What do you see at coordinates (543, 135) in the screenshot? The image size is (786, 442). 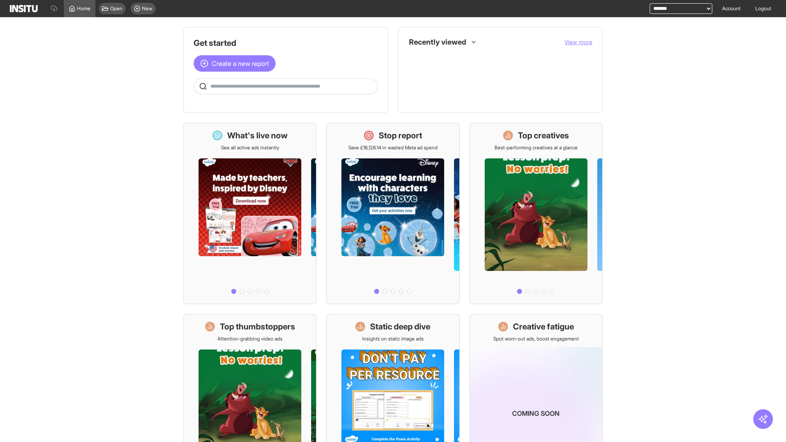 I see `h1: Top creatives` at bounding box center [543, 135].